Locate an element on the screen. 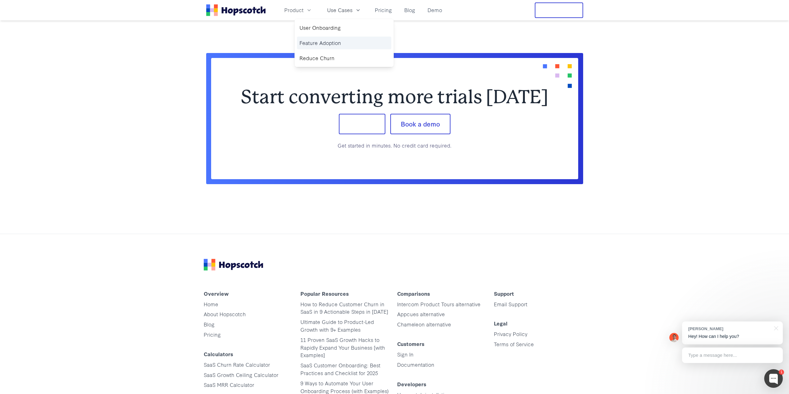 The width and height of the screenshot is (789, 394). div: 1 is located at coordinates (781, 372).